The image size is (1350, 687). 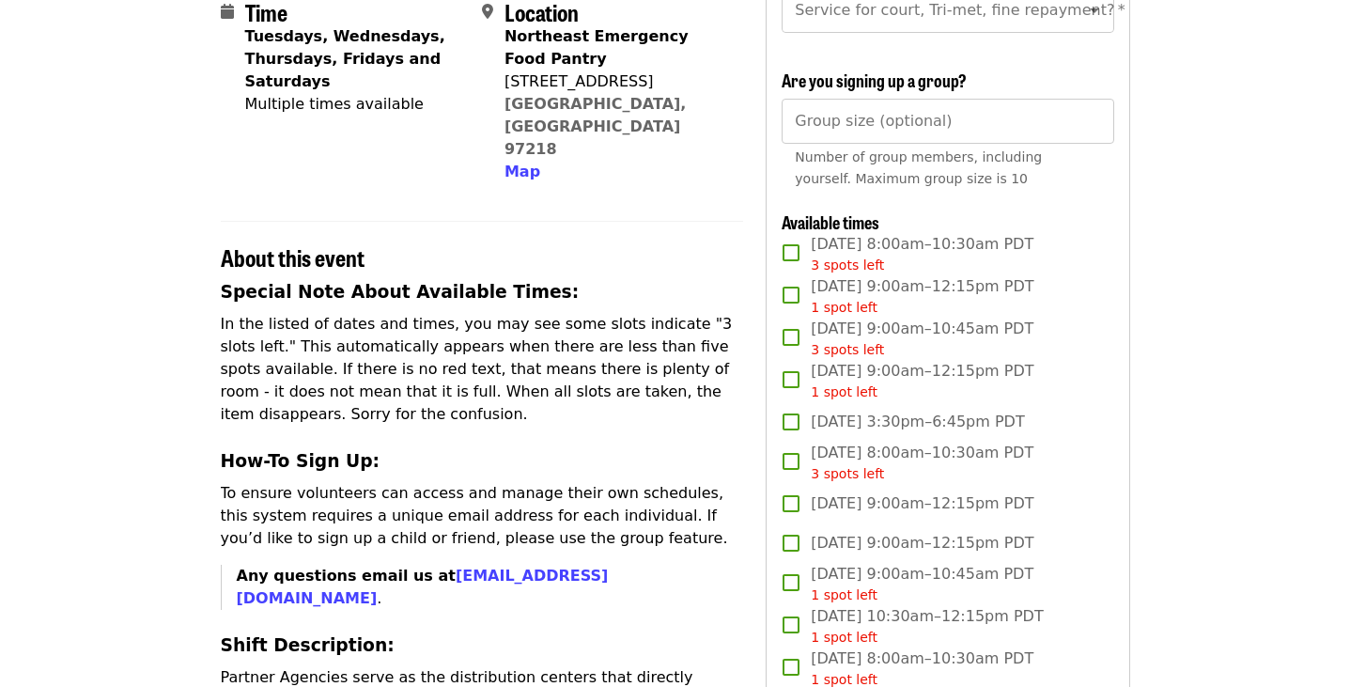 What do you see at coordinates (356, 104) in the screenshot?
I see `div: Multiple times available` at bounding box center [356, 104].